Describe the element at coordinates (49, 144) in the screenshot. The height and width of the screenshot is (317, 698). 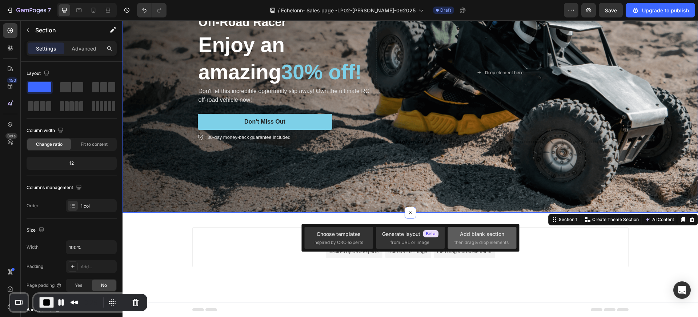
I see `span: Change ratio` at that location.